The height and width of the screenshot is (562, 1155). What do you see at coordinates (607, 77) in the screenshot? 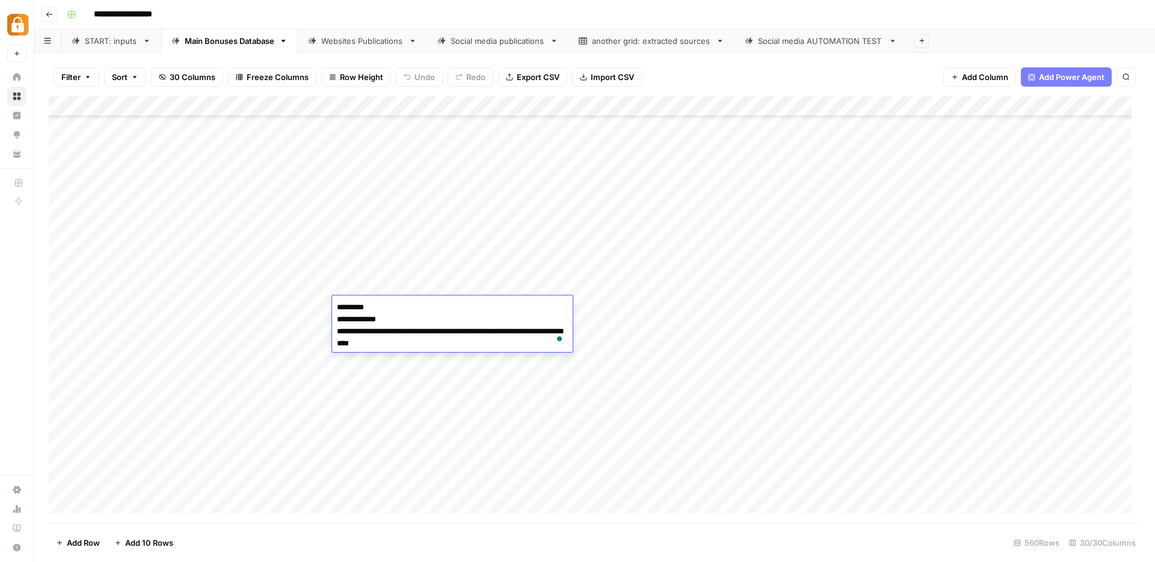
I see `button: Import CSV` at bounding box center [607, 77].